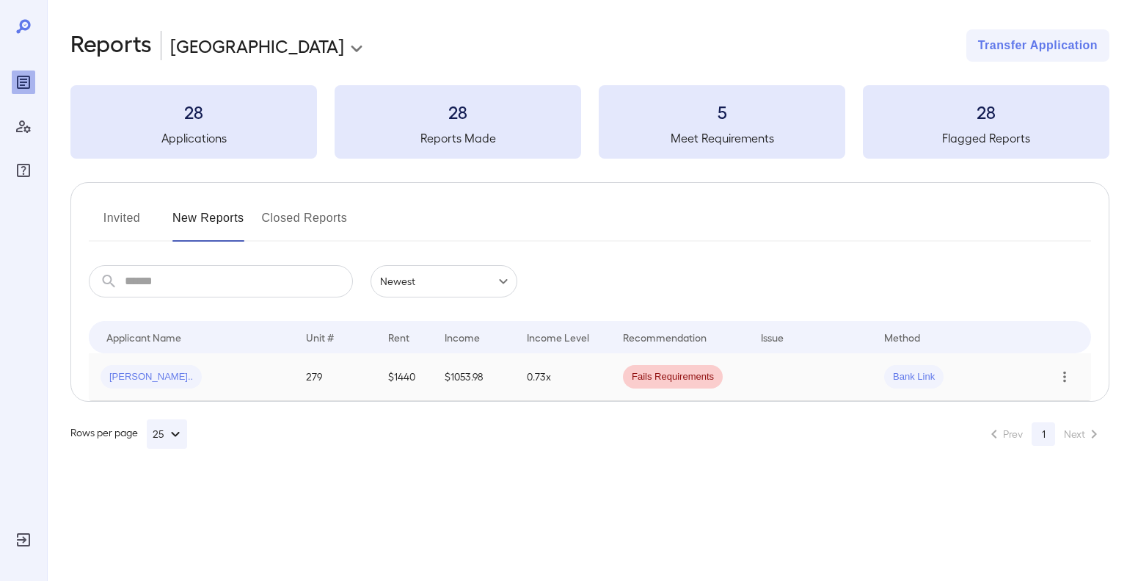  I want to click on span: Fails Requirements, so click(673, 377).